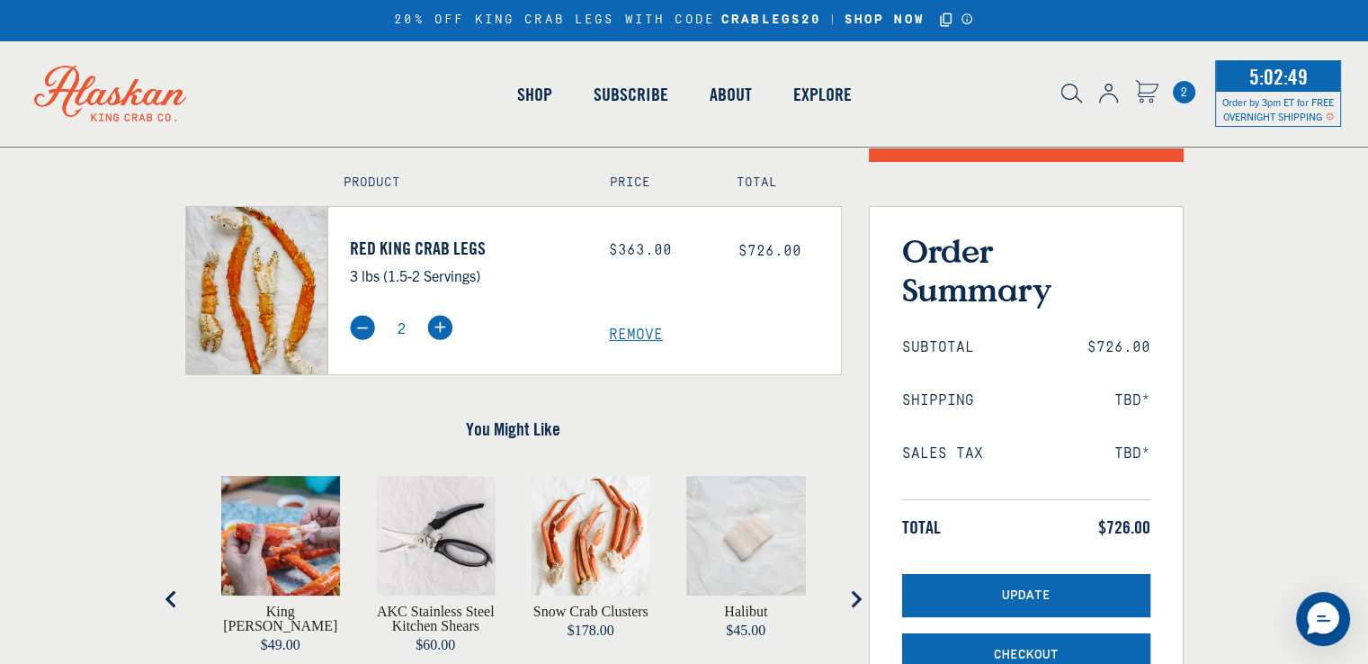  What do you see at coordinates (855, 599) in the screenshot?
I see `button: Next slide` at bounding box center [855, 599].